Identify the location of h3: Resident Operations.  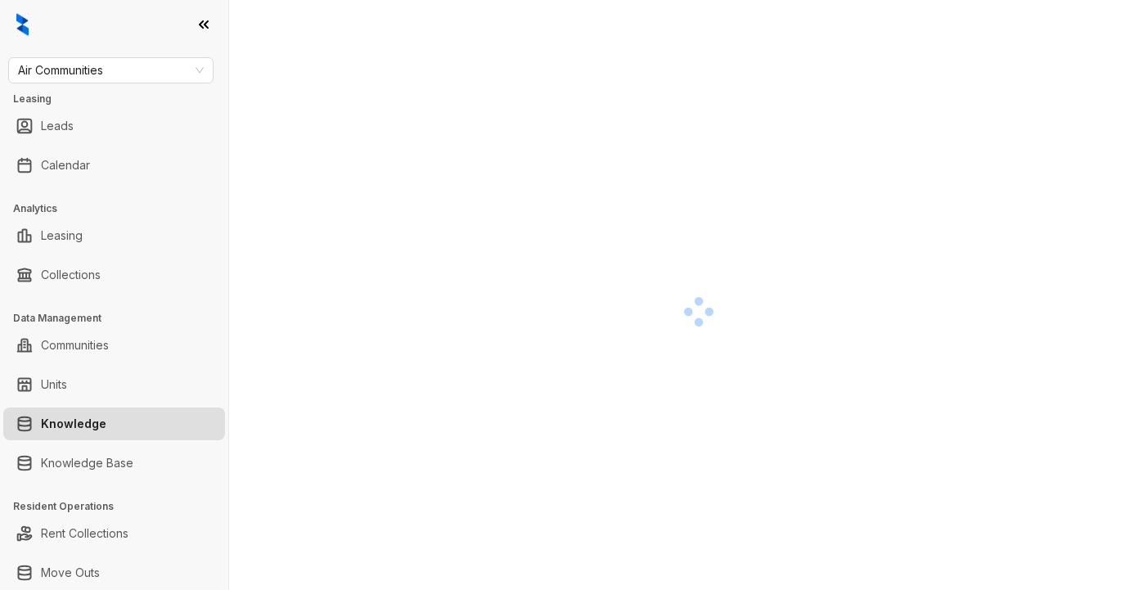
(120, 507).